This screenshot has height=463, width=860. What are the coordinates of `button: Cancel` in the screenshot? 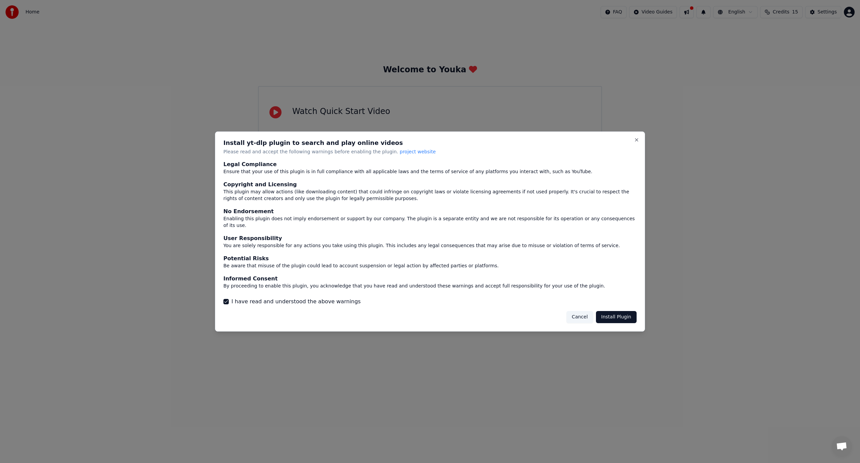 It's located at (579, 317).